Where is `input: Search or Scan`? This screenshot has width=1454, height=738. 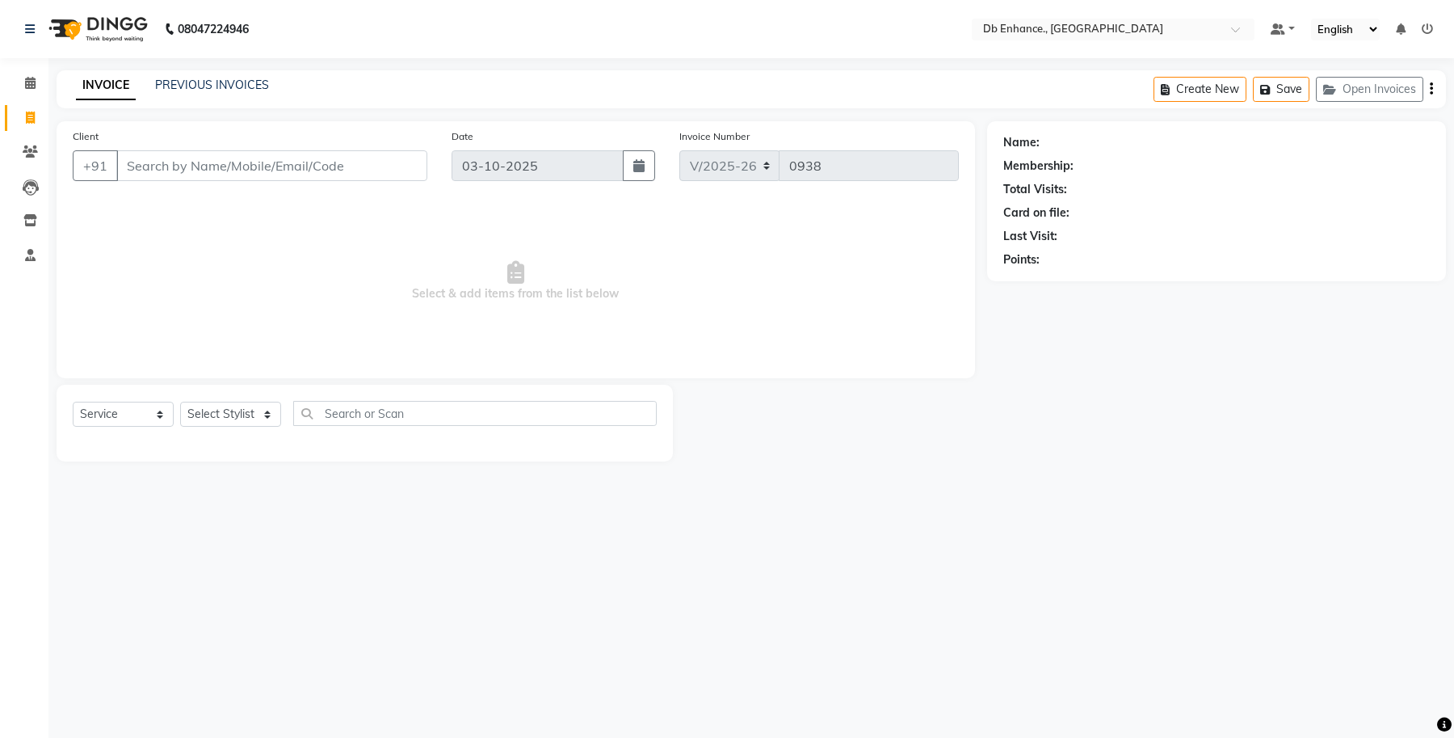
input: Search or Scan is located at coordinates (475, 413).